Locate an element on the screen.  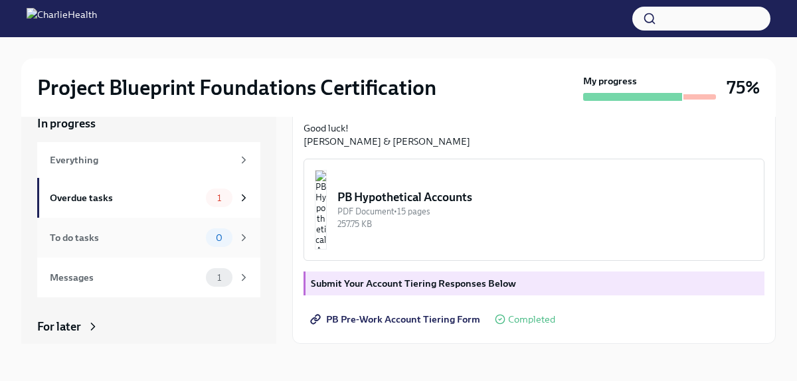
strong: Submit Your Account Tiering Responses Below is located at coordinates (413, 284).